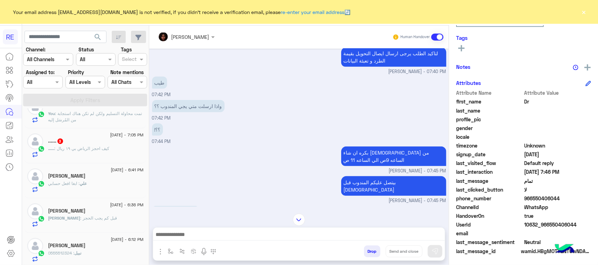 The width and height of the screenshot is (598, 265). Describe the element at coordinates (557, 102) in the screenshot. I see `span: Dr` at that location.